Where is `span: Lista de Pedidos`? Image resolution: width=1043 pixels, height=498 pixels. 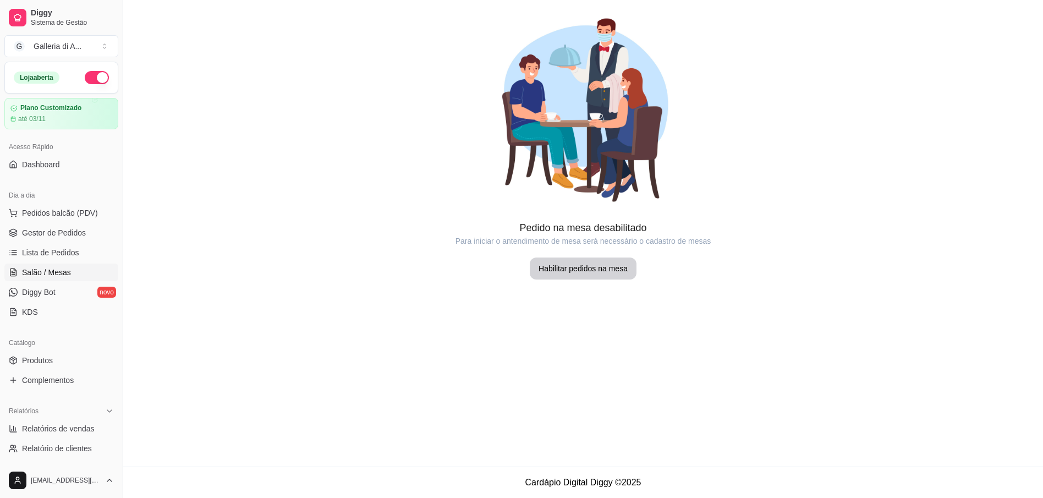 span: Lista de Pedidos is located at coordinates (51, 252).